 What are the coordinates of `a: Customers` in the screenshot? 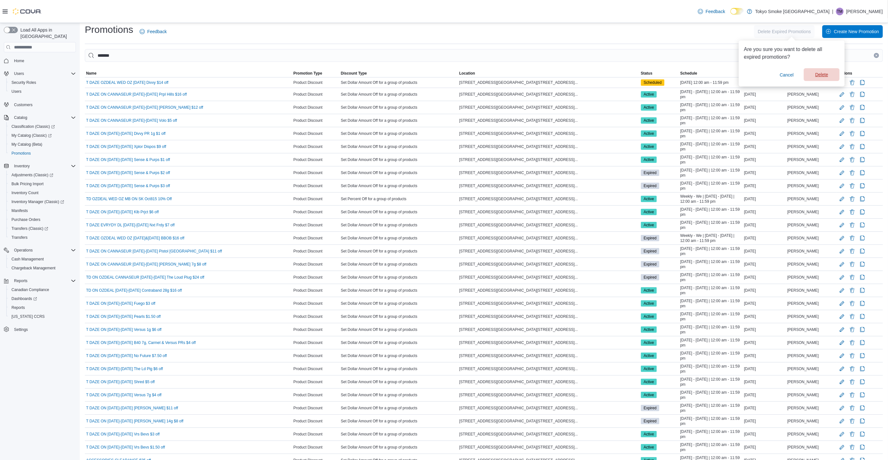 It's located at (23, 105).